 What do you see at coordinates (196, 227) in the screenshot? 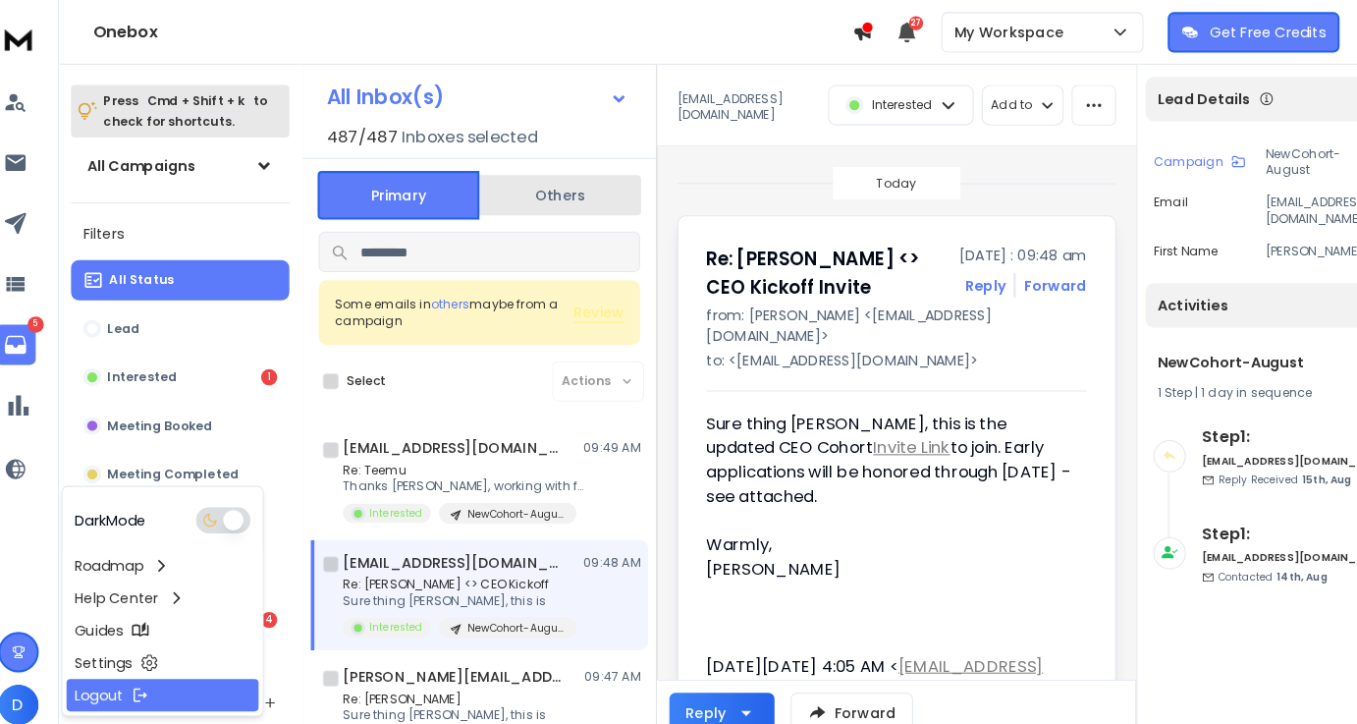
I see `h3: Filters` at bounding box center [196, 227].